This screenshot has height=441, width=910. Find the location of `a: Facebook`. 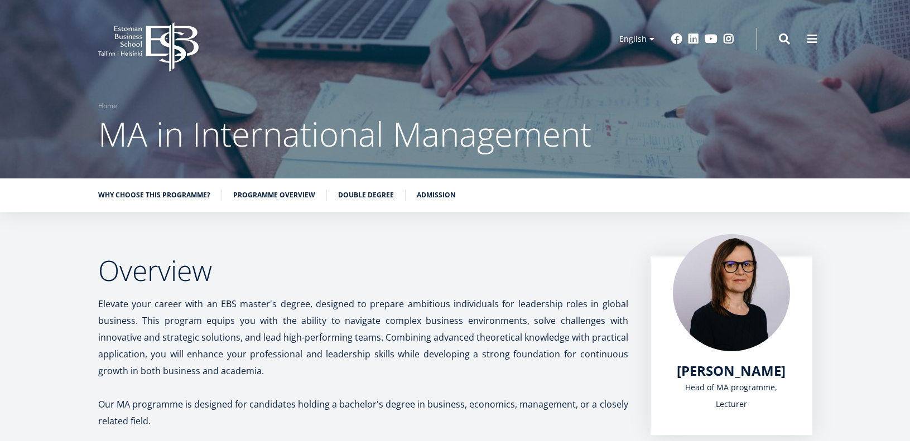

a: Facebook is located at coordinates (677, 39).